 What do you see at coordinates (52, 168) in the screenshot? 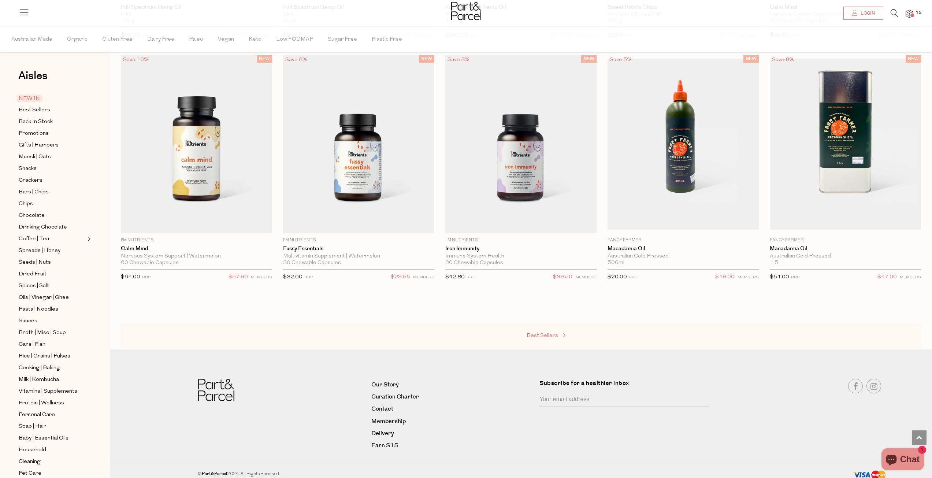
I see `a: Snacks` at bounding box center [52, 168].